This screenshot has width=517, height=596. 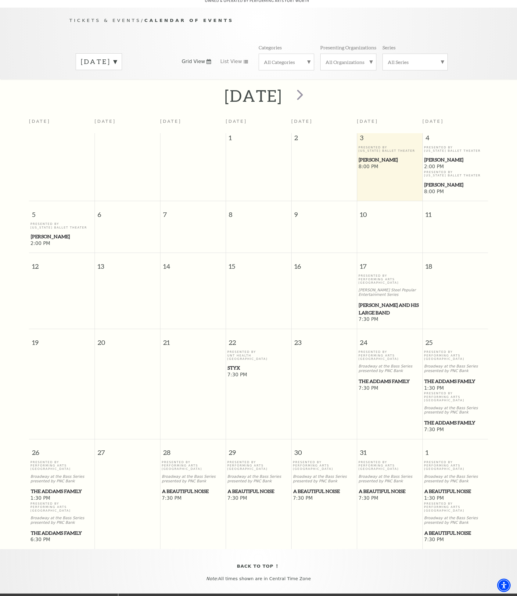 I want to click on span: 25, so click(x=455, y=340).